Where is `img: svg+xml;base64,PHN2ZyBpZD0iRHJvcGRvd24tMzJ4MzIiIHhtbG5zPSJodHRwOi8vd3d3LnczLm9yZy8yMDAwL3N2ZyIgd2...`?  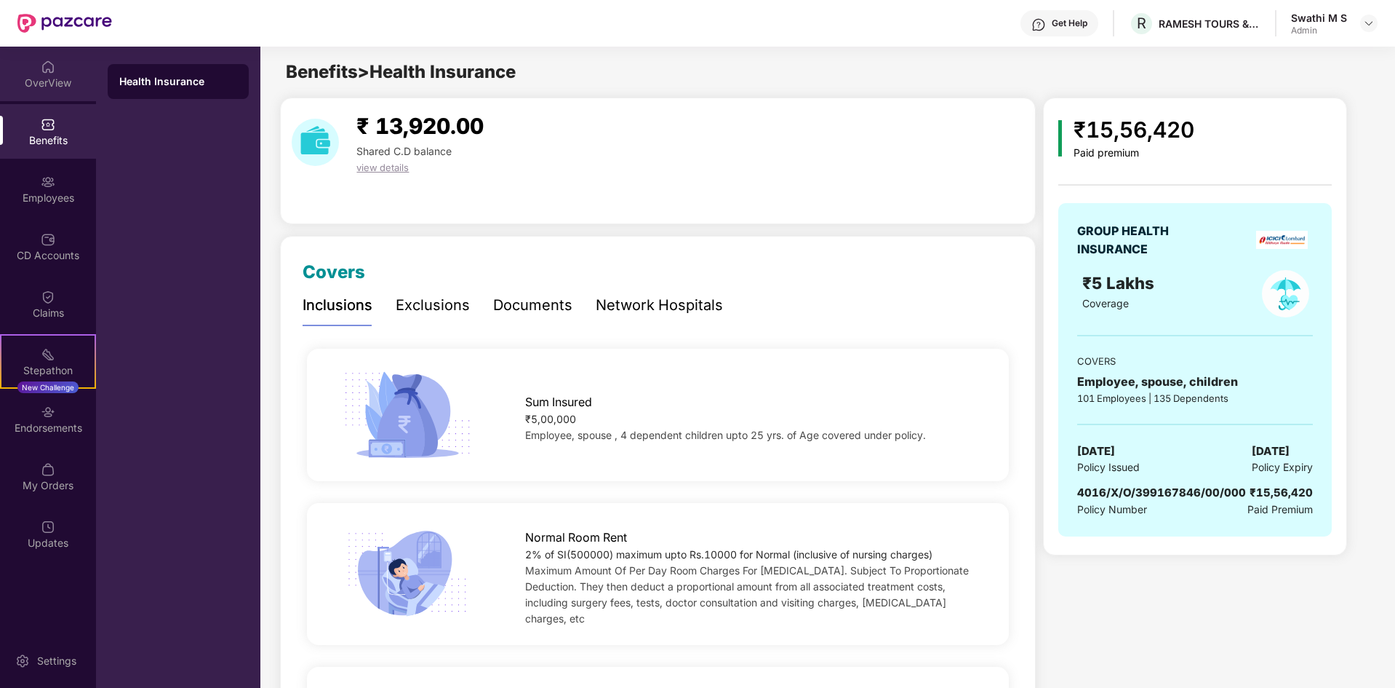 img: svg+xml;base64,PHN2ZyBpZD0iRHJvcGRvd24tMzJ4MzIiIHhtbG5zPSJodHRwOi8vd3d3LnczLm9yZy8yMDAwL3N2ZyIgd2... is located at coordinates (1369, 23).